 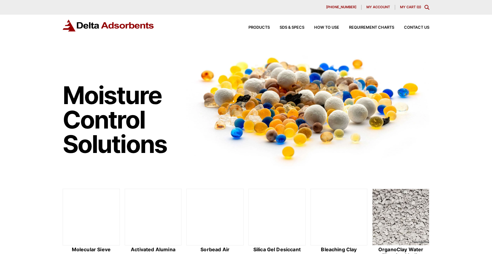 I want to click on a: Delta Adsorbents, so click(x=108, y=25).